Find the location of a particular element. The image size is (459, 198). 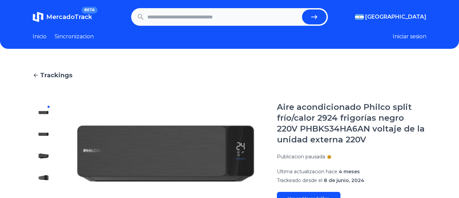

span: 8 de junio, 2024 is located at coordinates (343, 181).